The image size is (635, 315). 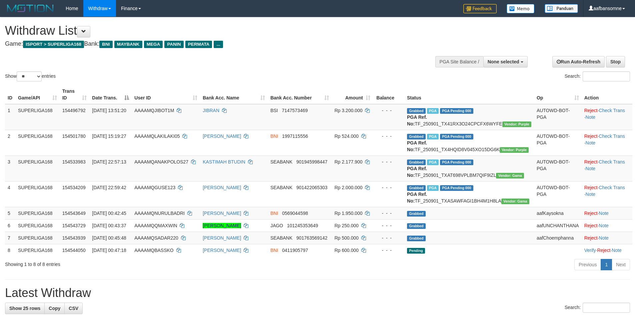 What do you see at coordinates (159, 213) in the screenshot?
I see `span: AAAAMQNURULBADRI` at bounding box center [159, 213].